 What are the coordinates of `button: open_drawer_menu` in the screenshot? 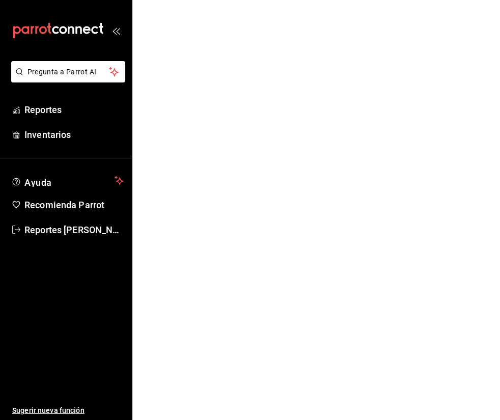 It's located at (116, 31).